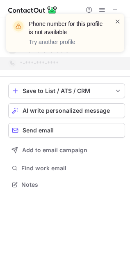  Describe the element at coordinates (67, 91) in the screenshot. I see `button: save-profile-one-click` at that location.